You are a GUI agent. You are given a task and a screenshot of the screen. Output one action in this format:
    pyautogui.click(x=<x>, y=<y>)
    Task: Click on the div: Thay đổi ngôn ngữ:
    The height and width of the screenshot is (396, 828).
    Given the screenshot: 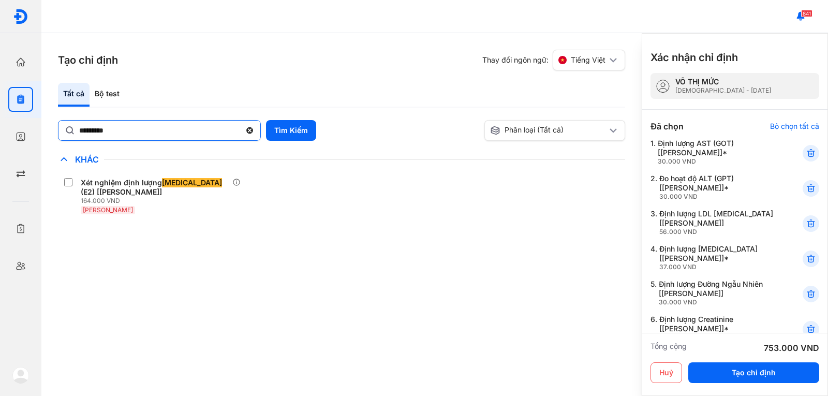 What is the action you would take?
    pyautogui.click(x=554, y=60)
    